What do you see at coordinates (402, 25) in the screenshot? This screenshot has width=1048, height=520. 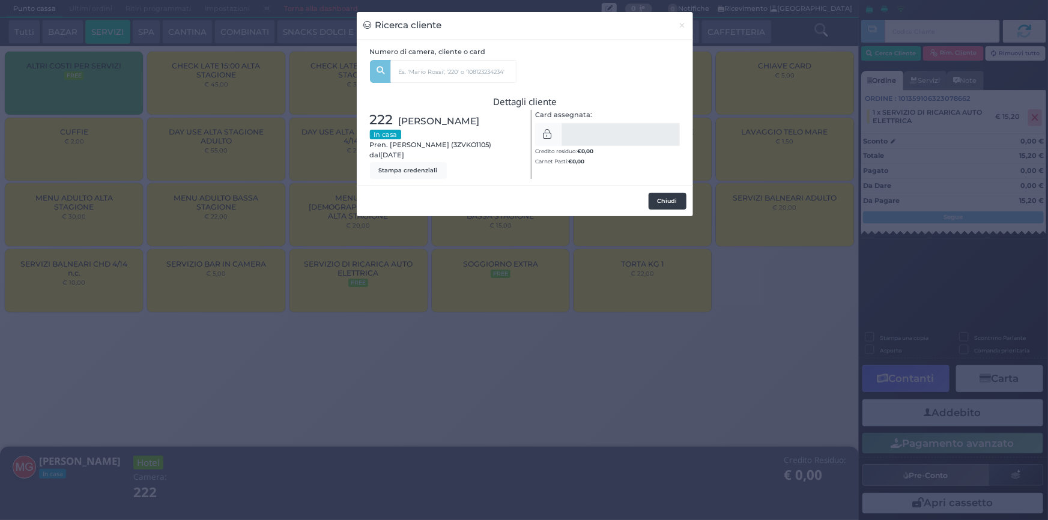 I see `h3: Ricerca cliente` at bounding box center [402, 25].